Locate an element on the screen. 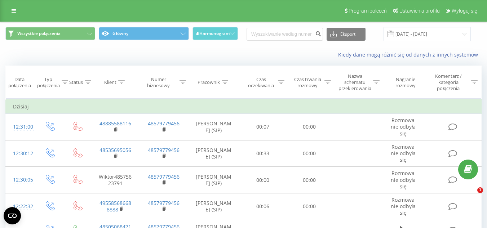  div: 12:22:32 is located at coordinates (21, 206).